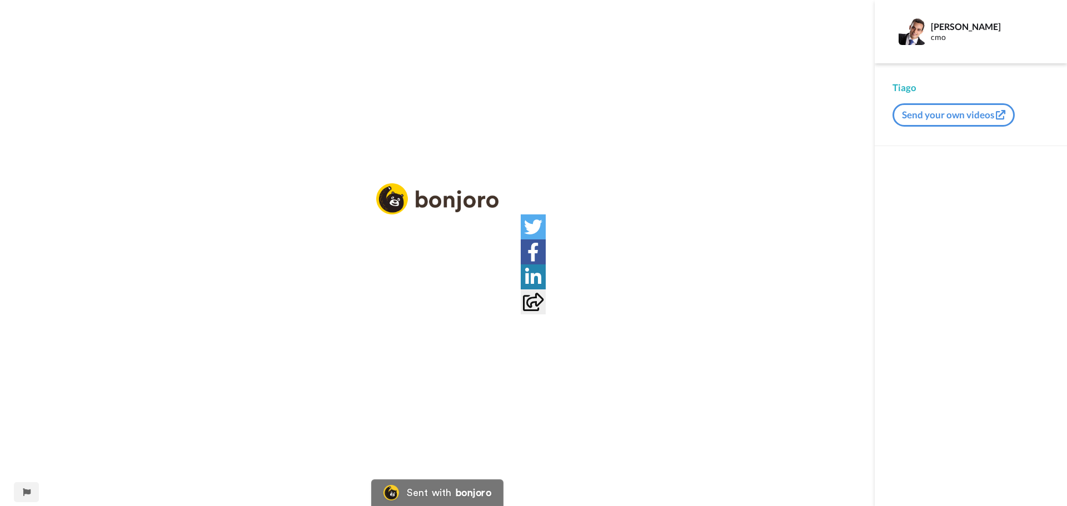 The width and height of the screenshot is (1067, 506). I want to click on button: Send your own videos, so click(953, 115).